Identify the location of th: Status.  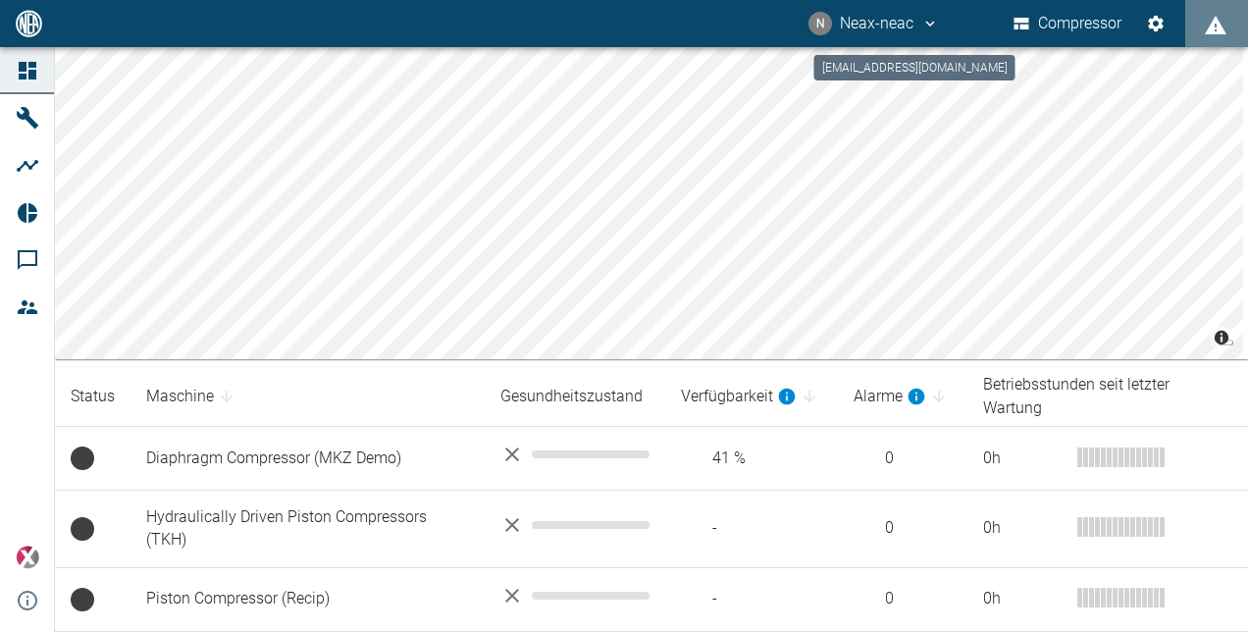
(92, 396).